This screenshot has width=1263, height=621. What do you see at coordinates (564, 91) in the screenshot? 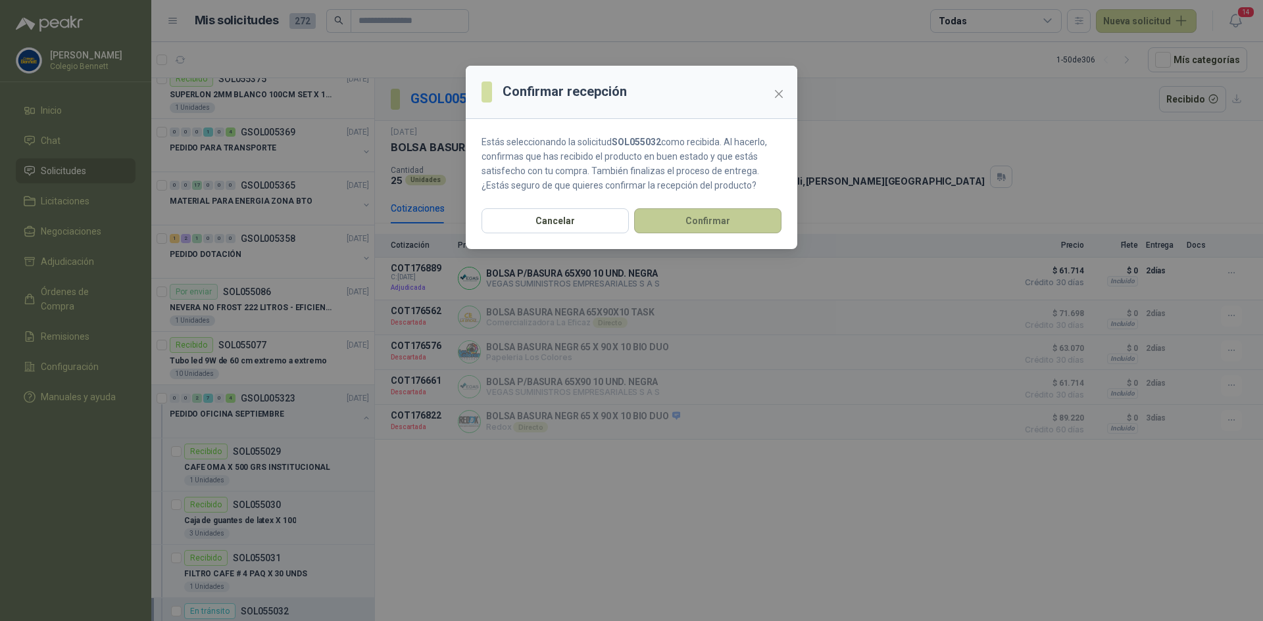
I see `h3: Confirmar recepción` at bounding box center [564, 91].